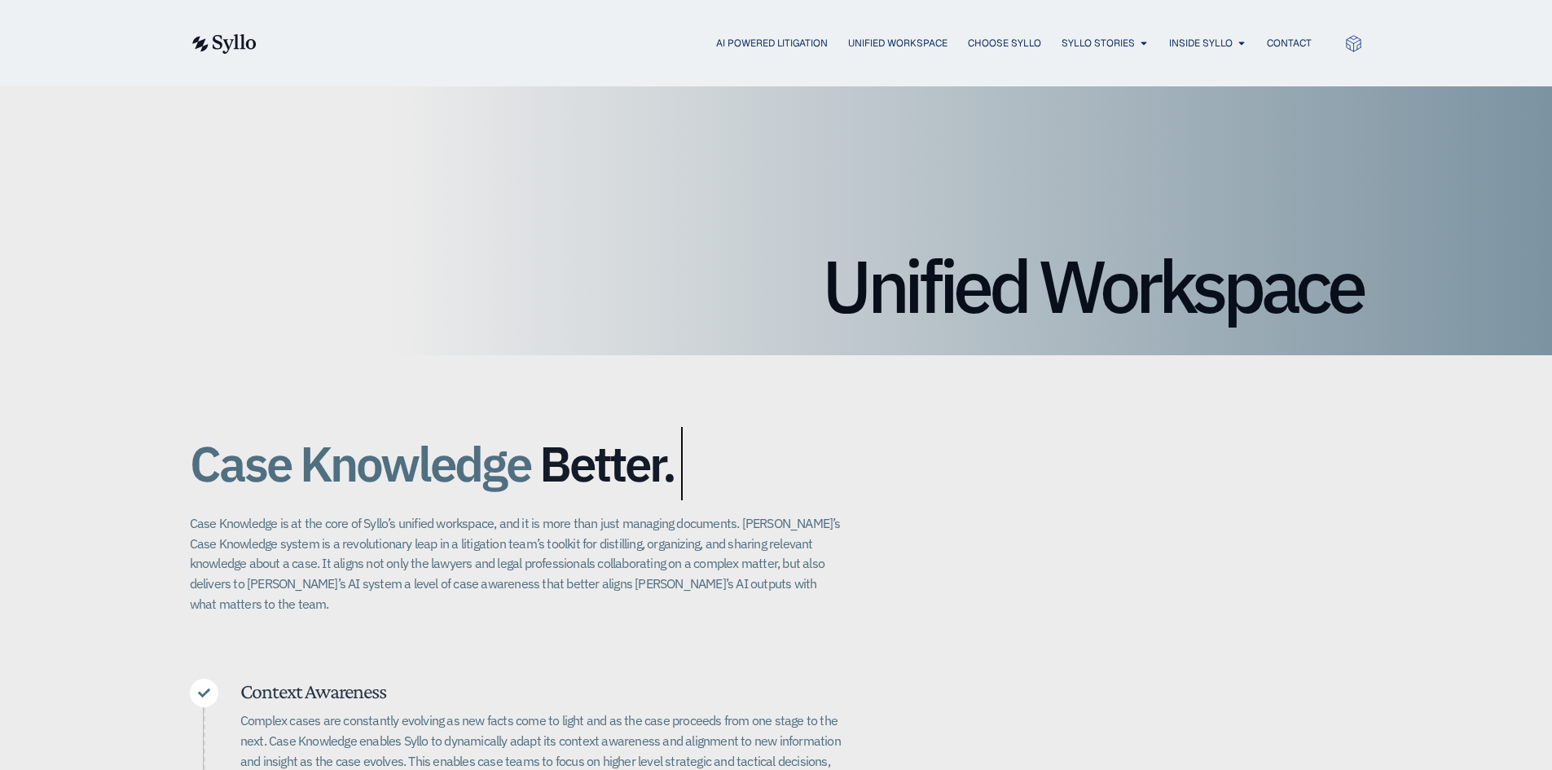  Describe the element at coordinates (898, 43) in the screenshot. I see `span: Unified Workspace` at that location.